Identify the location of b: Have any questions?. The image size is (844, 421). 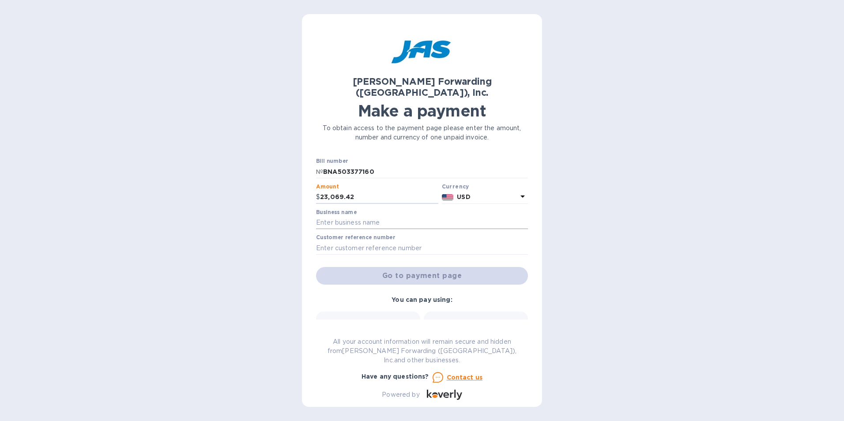
(395, 376).